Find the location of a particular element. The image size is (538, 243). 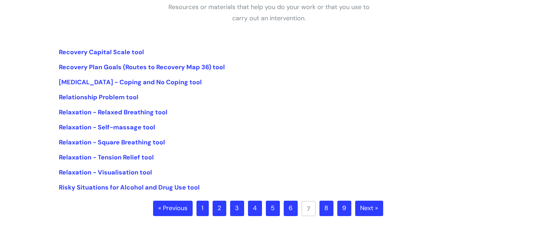

a: Relaxation - Relaxed Breathing tool is located at coordinates (113, 112).